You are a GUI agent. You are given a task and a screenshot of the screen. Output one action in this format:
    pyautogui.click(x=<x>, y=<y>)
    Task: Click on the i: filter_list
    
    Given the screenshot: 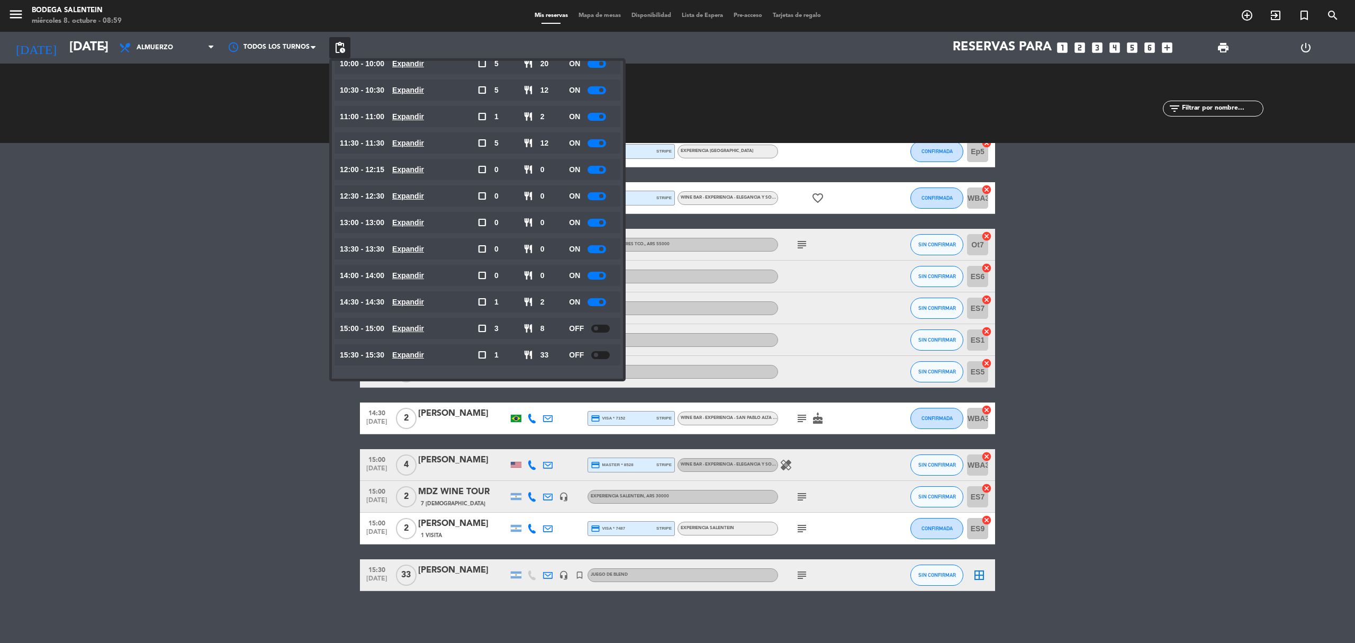 What is the action you would take?
    pyautogui.click(x=1175, y=109)
    